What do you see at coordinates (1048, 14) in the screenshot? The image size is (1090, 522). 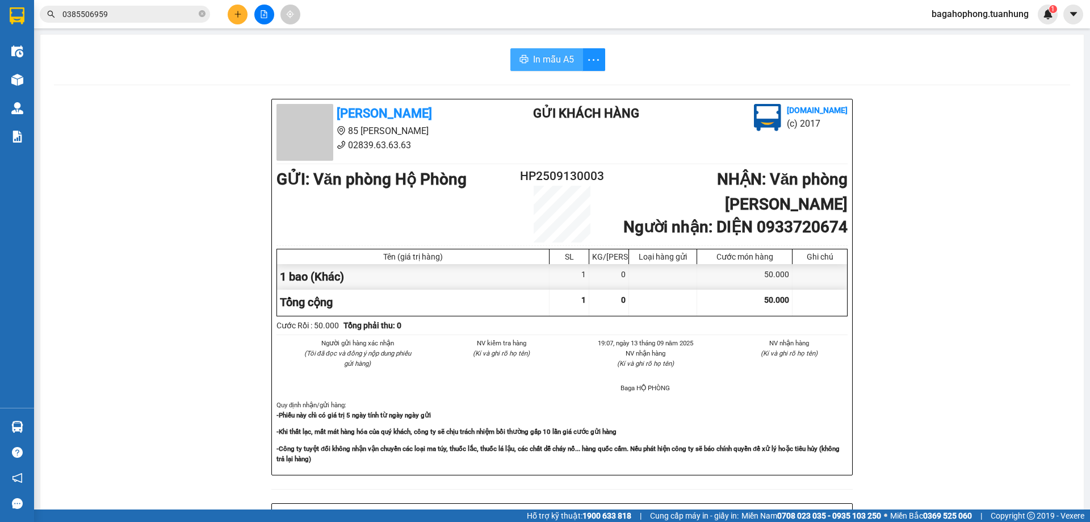 I see `img: icon-new-feature` at bounding box center [1048, 14].